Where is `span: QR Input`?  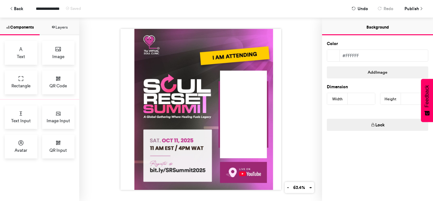 span: QR Input is located at coordinates (58, 150).